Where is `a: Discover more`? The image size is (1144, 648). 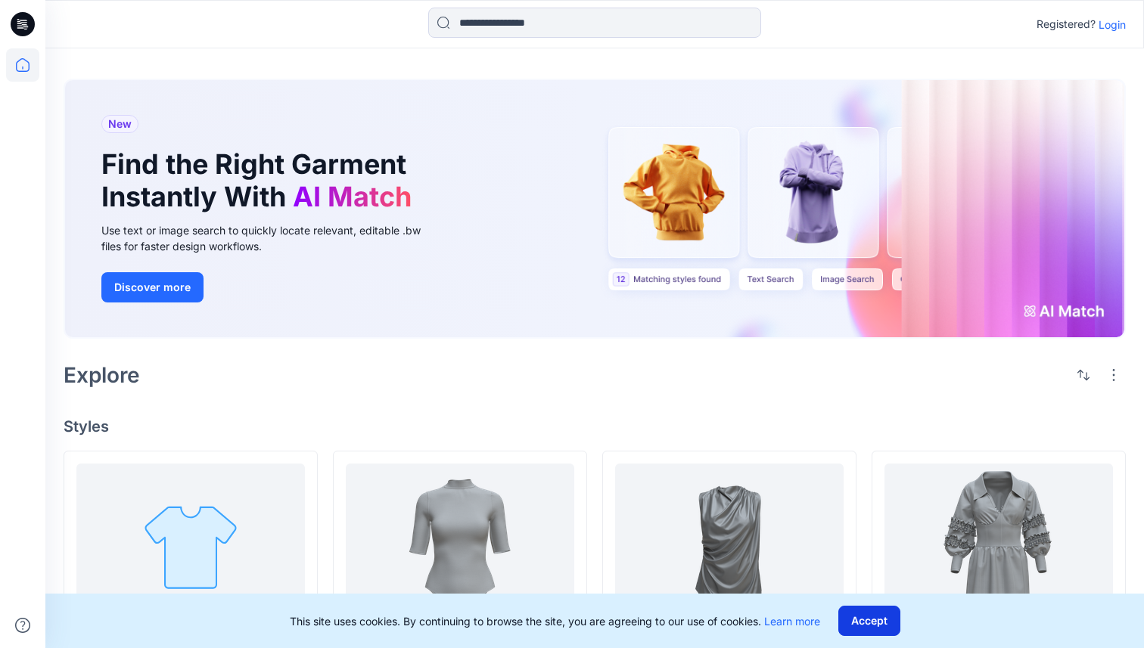
a: Discover more is located at coordinates (152, 287).